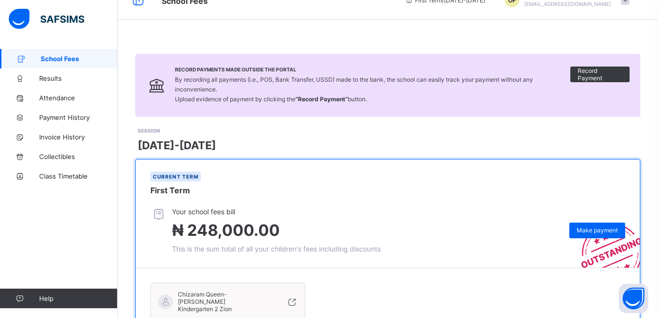 The image size is (658, 318). Describe the element at coordinates (226, 230) in the screenshot. I see `span: ₦ 248,000.00` at that location.